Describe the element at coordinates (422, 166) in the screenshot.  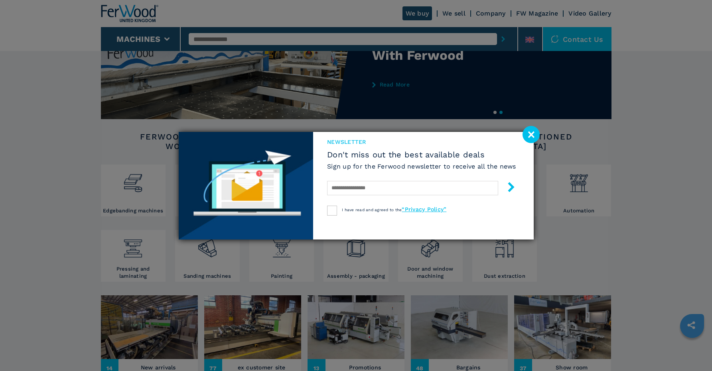
I see `h6: Sign up for the Ferwood newsletter to receive all the news` at that location.